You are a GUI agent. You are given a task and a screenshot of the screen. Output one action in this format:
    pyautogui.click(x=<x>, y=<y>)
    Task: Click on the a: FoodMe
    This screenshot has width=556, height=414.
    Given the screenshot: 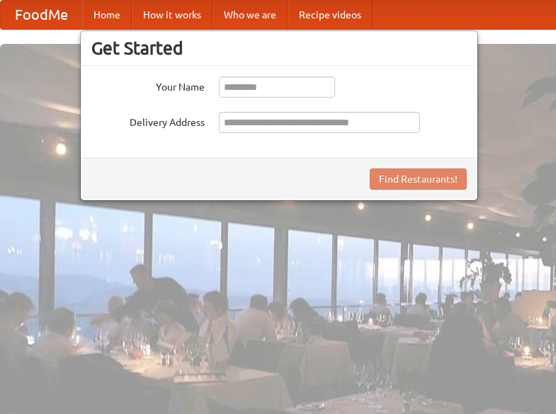 What is the action you would take?
    pyautogui.click(x=41, y=15)
    